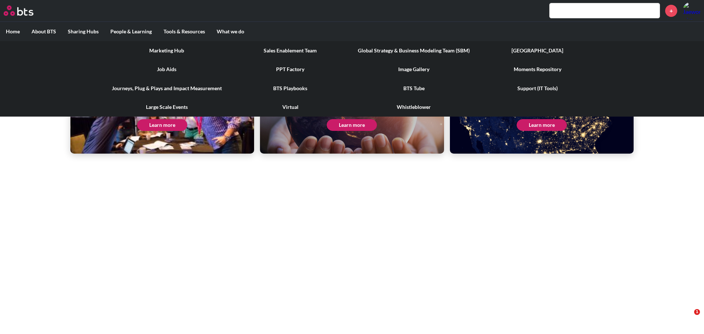  I want to click on a: Profile, so click(691, 11).